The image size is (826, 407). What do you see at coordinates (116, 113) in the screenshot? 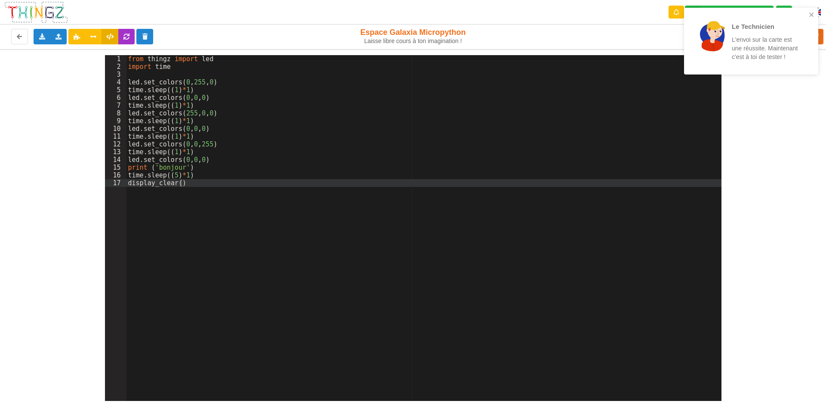
I see `div: 8` at bounding box center [116, 113].